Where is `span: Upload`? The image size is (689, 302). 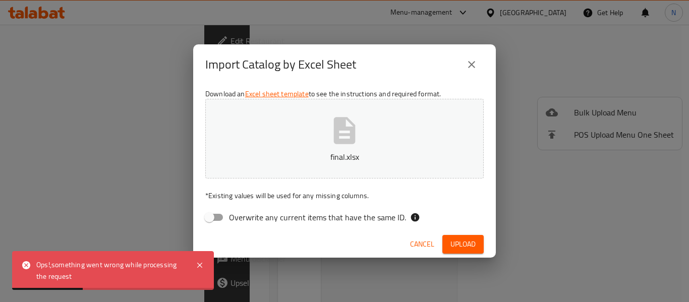 span: Upload is located at coordinates (463, 244).